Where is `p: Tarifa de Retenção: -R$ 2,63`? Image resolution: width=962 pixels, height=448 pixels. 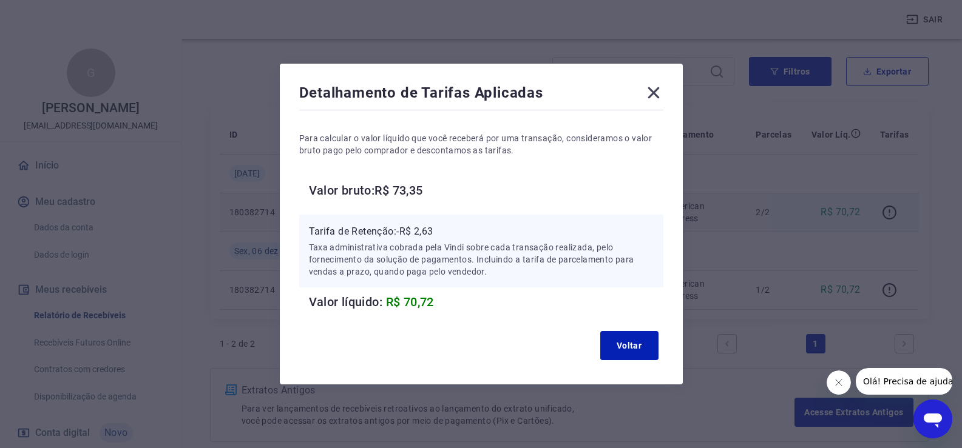 p: Tarifa de Retenção: -R$ 2,63 is located at coordinates (481, 232).